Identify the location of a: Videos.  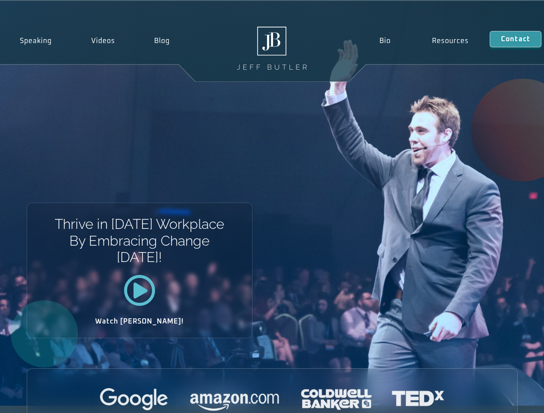
(103, 41).